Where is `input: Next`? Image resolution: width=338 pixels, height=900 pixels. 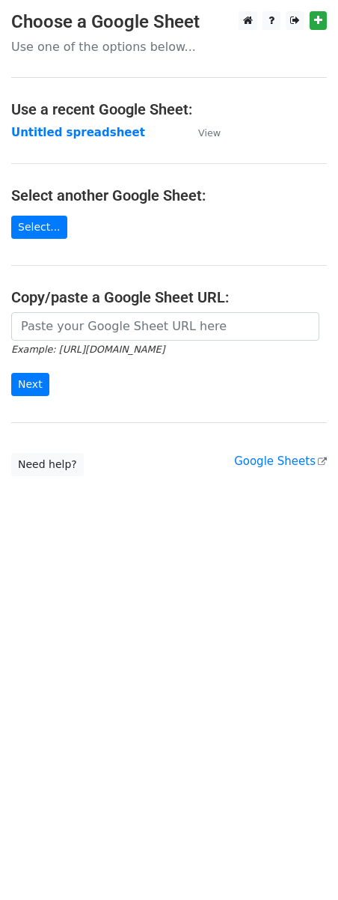
input: Next is located at coordinates (30, 384).